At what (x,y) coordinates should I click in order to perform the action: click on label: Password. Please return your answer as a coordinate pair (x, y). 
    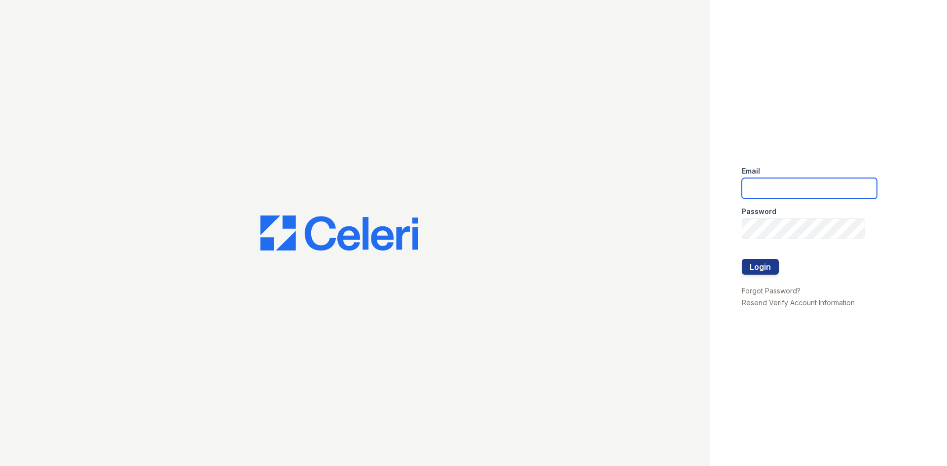
    Looking at the image, I should click on (759, 212).